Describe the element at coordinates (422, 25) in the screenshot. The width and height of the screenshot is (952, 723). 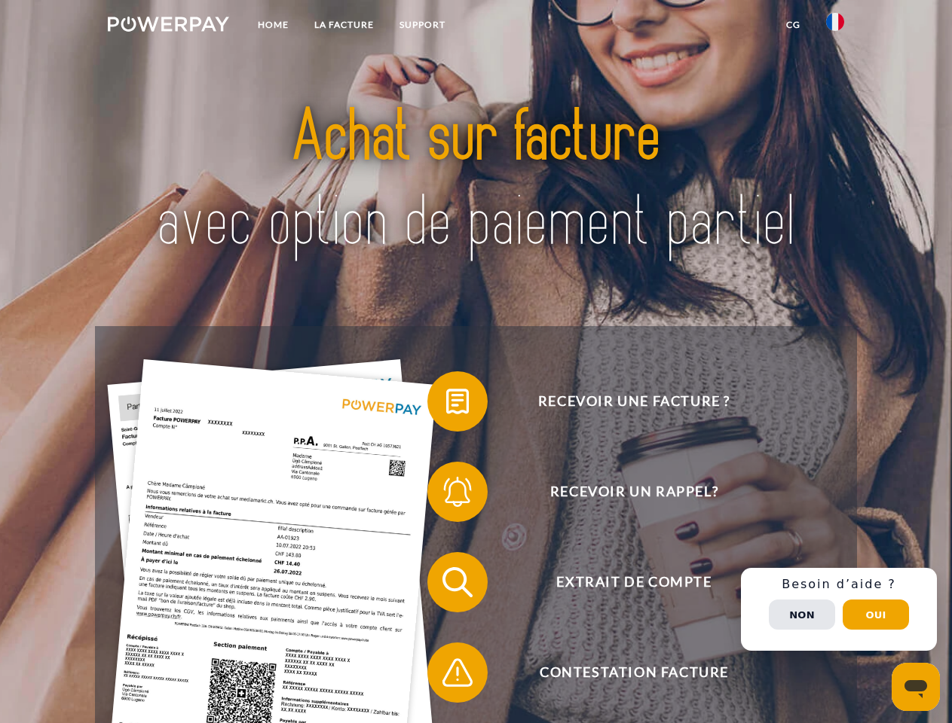
I see `a: Support` at that location.